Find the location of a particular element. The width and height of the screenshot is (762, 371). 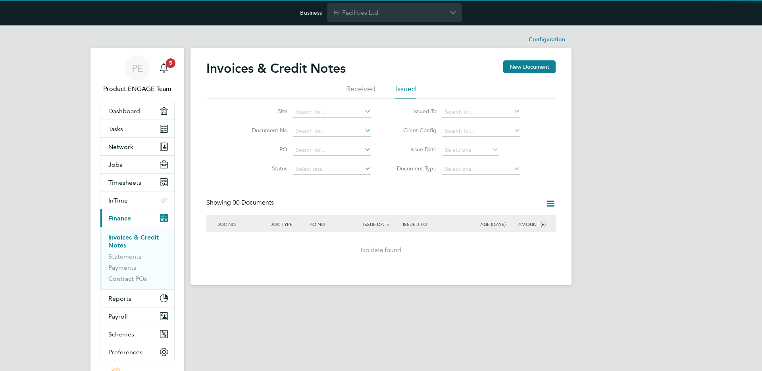

span: Finance is located at coordinates (119, 218).